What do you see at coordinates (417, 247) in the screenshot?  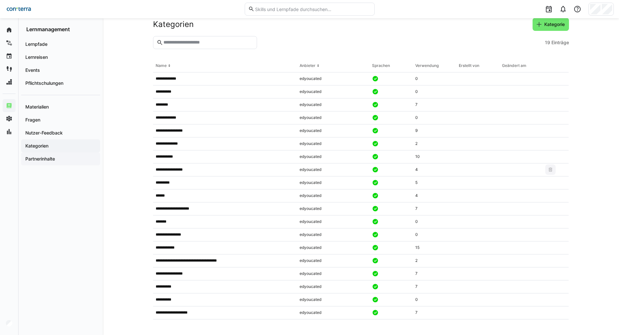 I see `span: 15` at bounding box center [417, 247].